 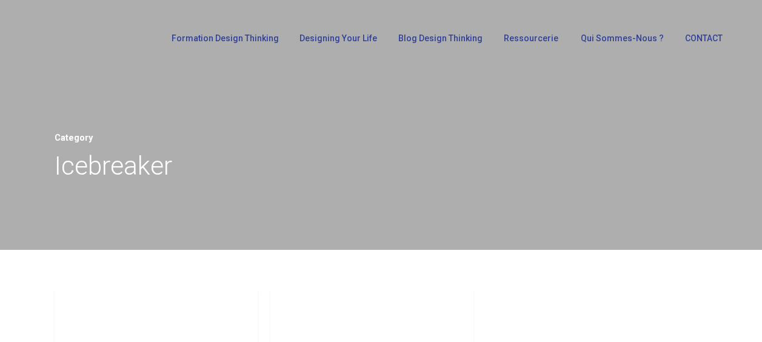 I want to click on a: Qui sommes-nous ?, so click(x=621, y=42).